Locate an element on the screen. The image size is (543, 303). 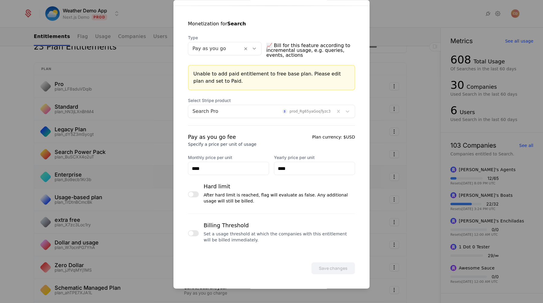
div: Plan currency: is located at coordinates (333, 140).